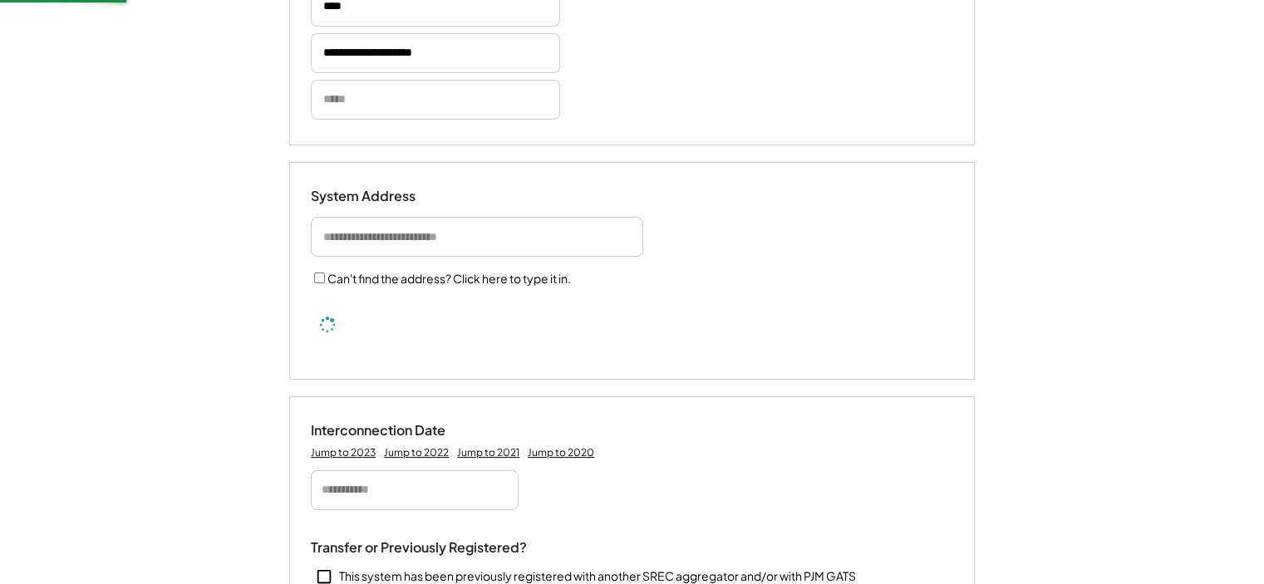 Image resolution: width=1264 pixels, height=584 pixels. I want to click on div: Interconnection Date, so click(394, 431).